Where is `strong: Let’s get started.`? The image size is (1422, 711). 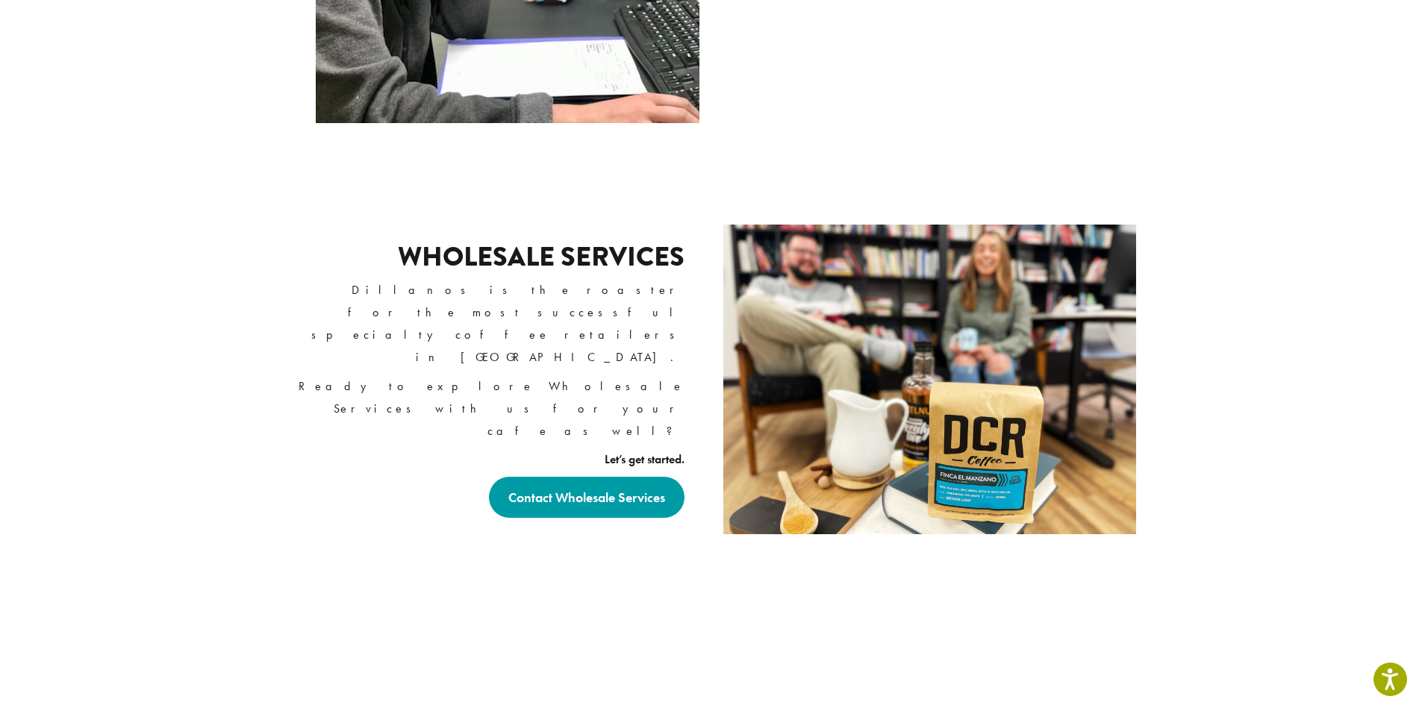 strong: Let’s get started. is located at coordinates (644, 459).